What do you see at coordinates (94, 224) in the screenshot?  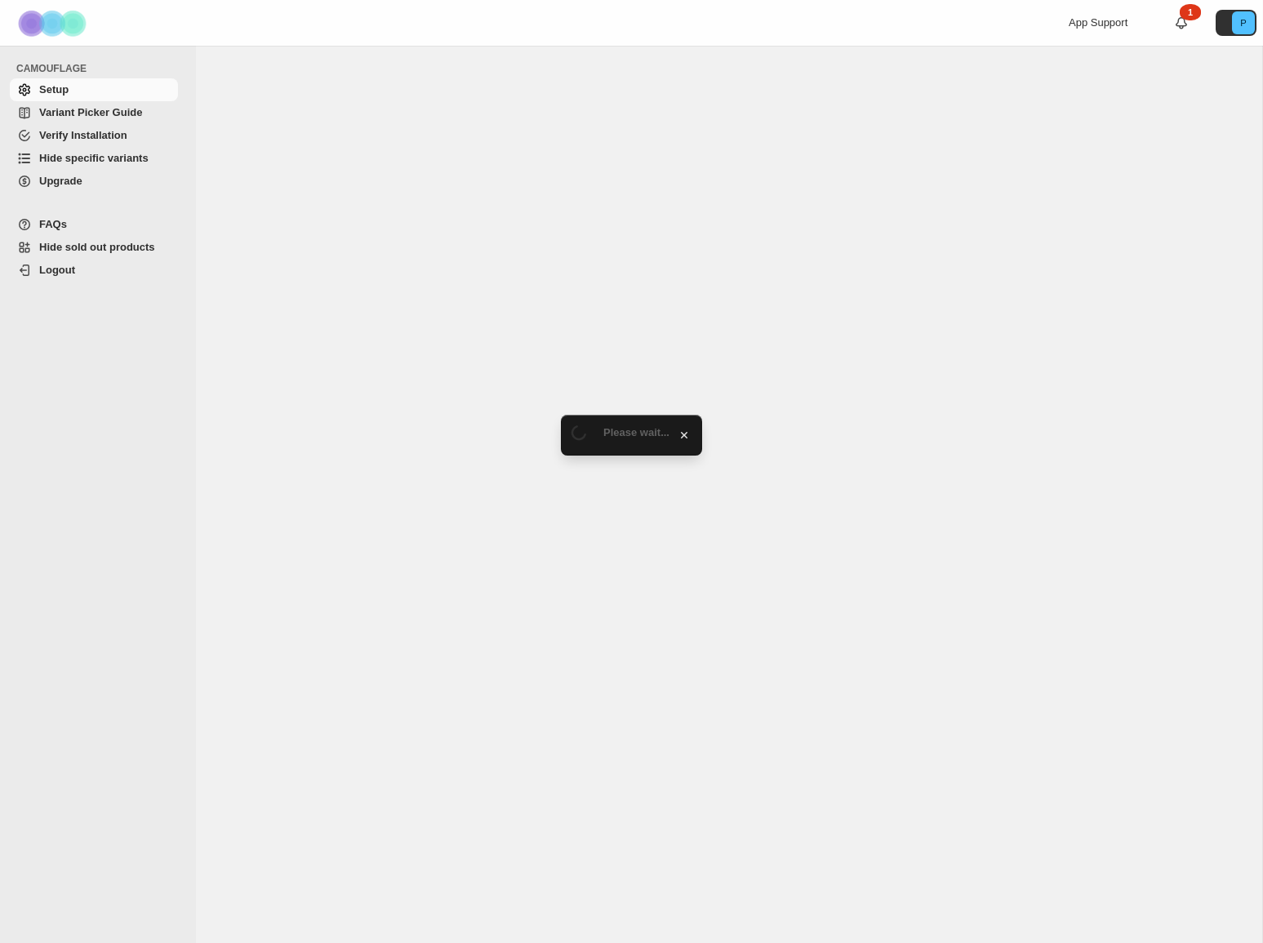 I see `a: FAQs` at bounding box center [94, 224].